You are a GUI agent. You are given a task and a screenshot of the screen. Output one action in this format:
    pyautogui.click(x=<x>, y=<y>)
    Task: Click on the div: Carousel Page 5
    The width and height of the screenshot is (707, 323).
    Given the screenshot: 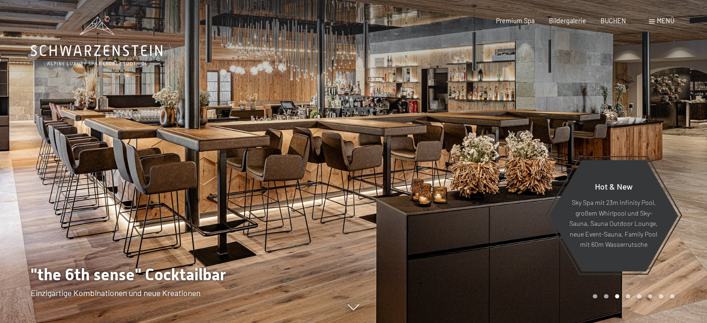 What is the action you would take?
    pyautogui.click(x=639, y=296)
    